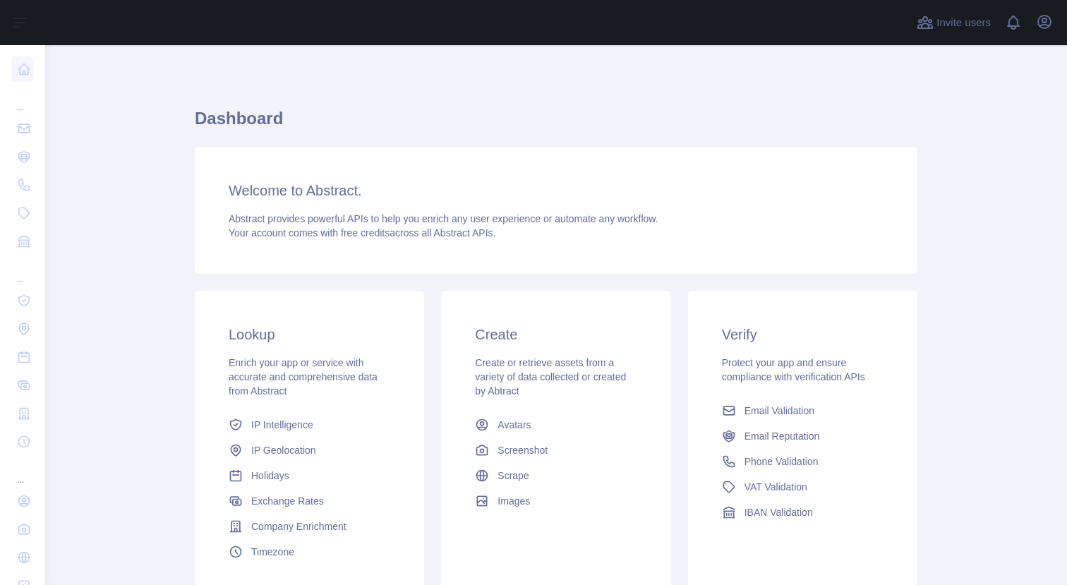 This screenshot has height=585, width=1067. What do you see at coordinates (963, 23) in the screenshot?
I see `span: Invite users` at bounding box center [963, 23].